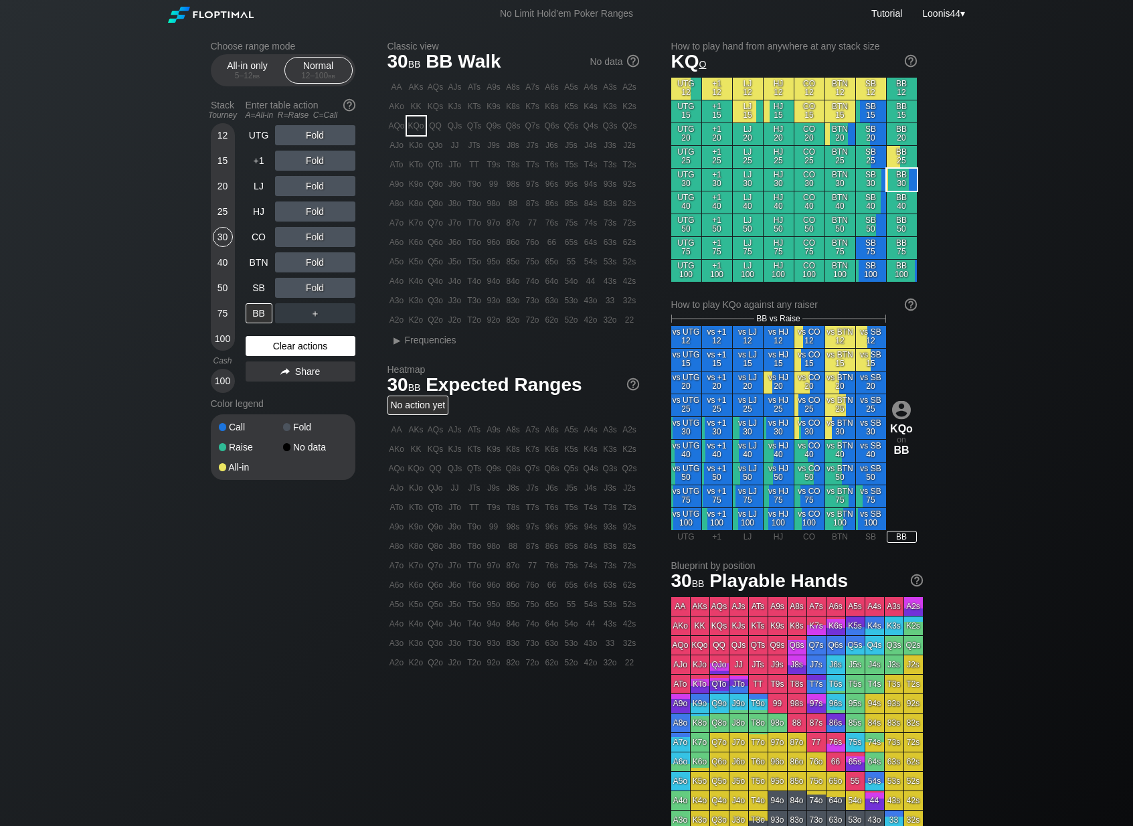 The height and width of the screenshot is (826, 1133). Describe the element at coordinates (748, 179) in the screenshot. I see `div: LJ 30` at that location.